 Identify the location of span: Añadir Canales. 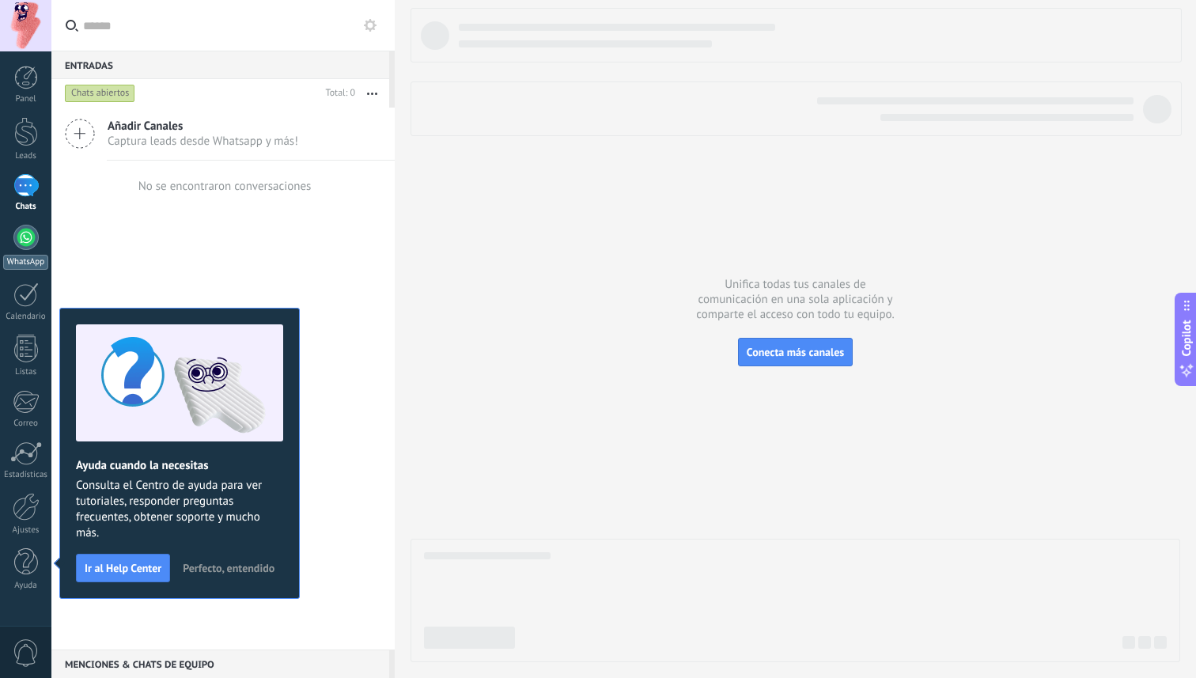
(203, 126).